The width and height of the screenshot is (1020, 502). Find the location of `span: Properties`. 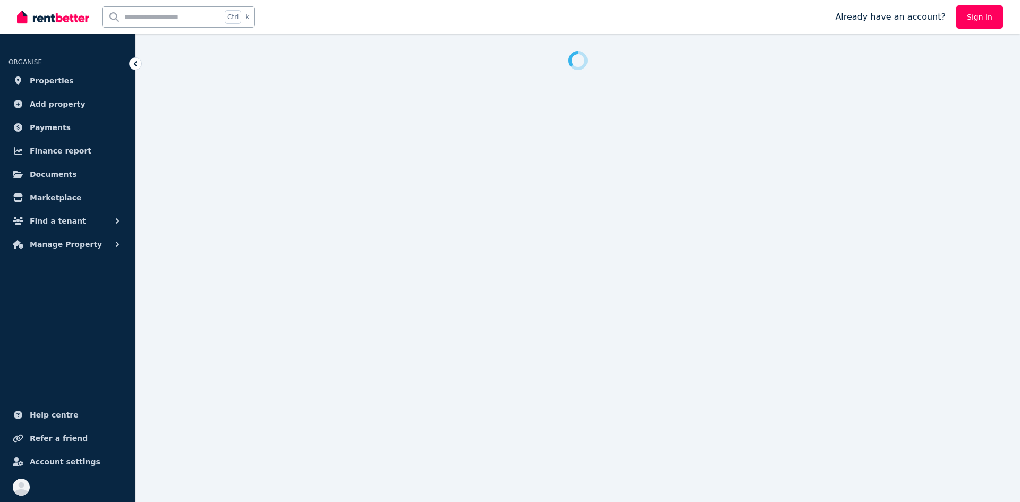

span: Properties is located at coordinates (52, 81).